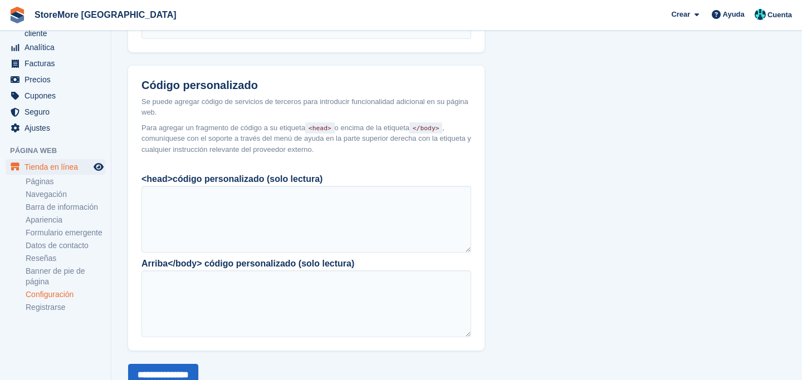 The width and height of the screenshot is (802, 380). Describe the element at coordinates (65, 277) in the screenshot. I see `a: Banner de pie de página` at that location.